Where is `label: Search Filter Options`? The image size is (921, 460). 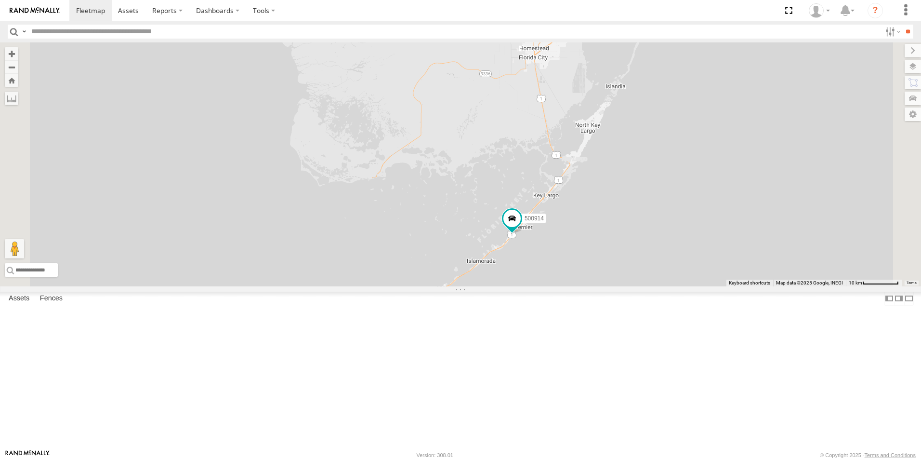 label: Search Filter Options is located at coordinates (892, 31).